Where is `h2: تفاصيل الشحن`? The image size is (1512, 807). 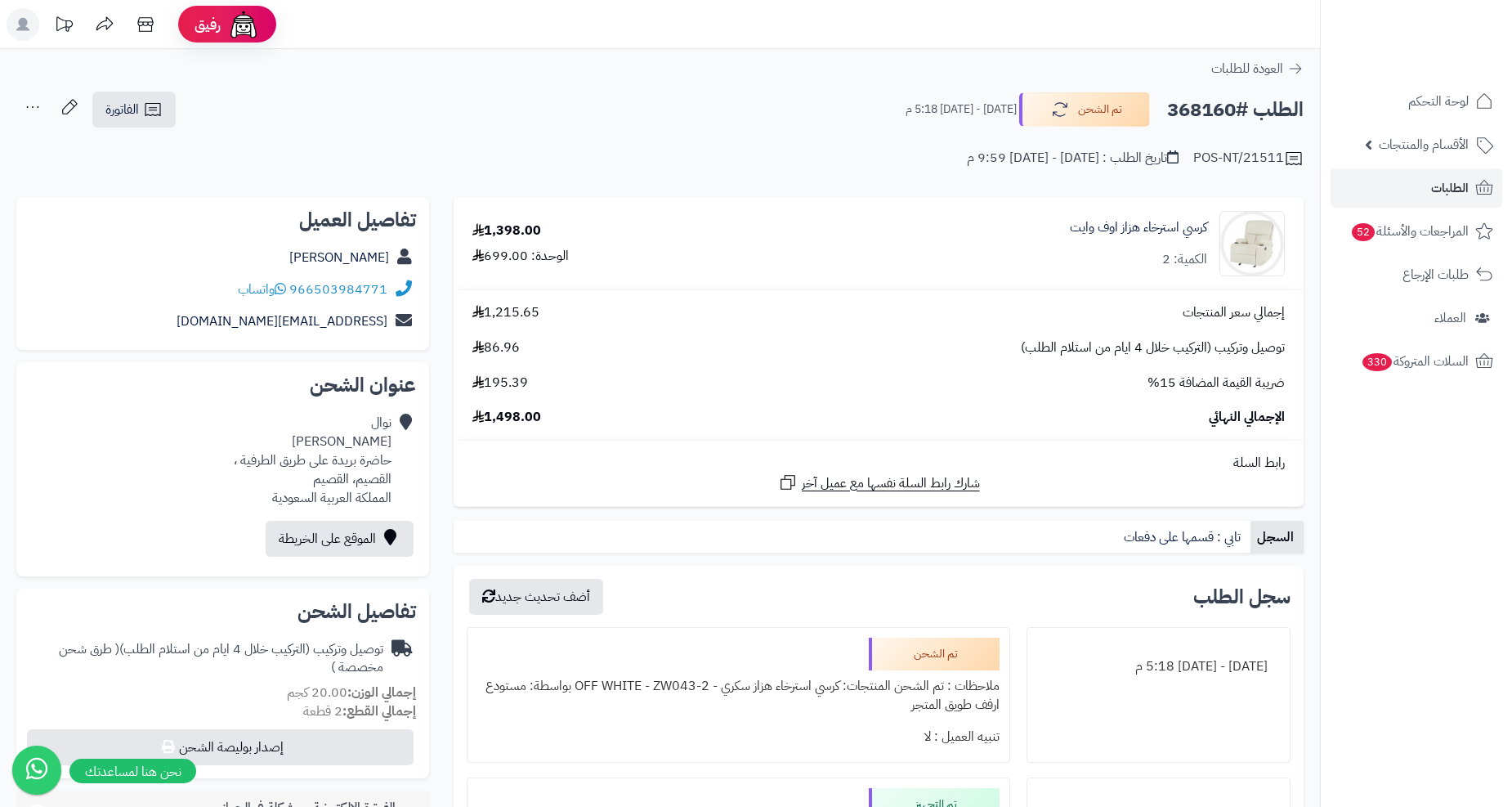 h2: تفاصيل الشحن is located at coordinates (223, 611).